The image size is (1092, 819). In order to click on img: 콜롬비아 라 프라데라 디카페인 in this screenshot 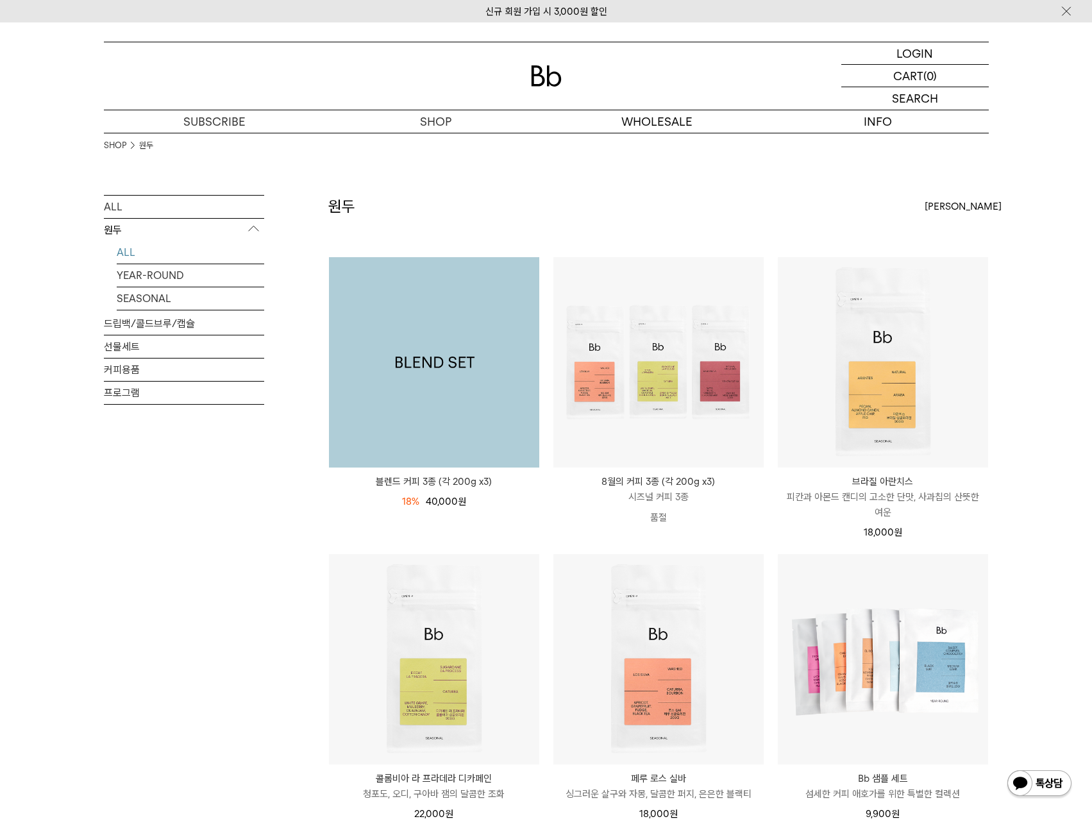, I will do `click(434, 659)`.